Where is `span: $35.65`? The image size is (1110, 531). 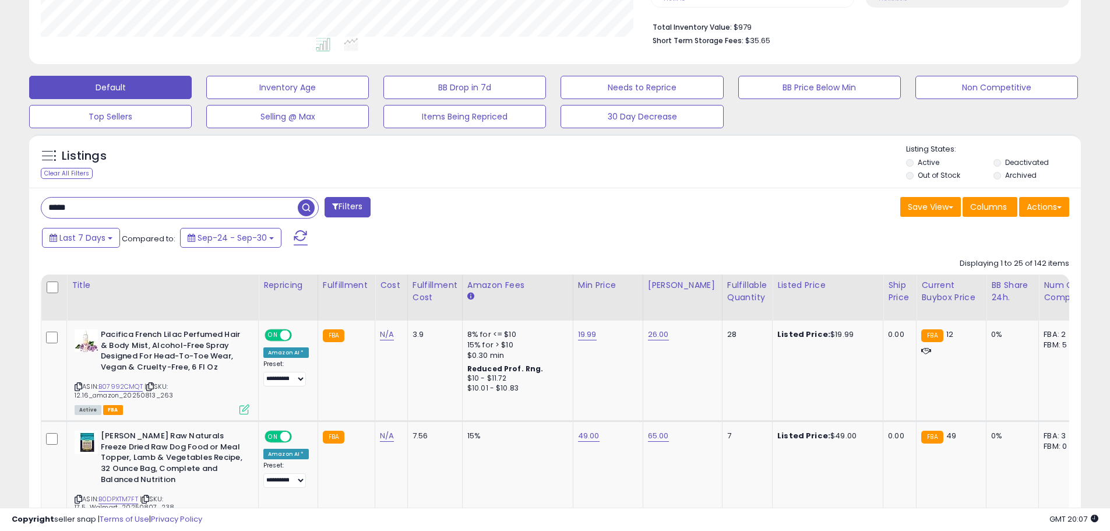 span: $35.65 is located at coordinates (758, 40).